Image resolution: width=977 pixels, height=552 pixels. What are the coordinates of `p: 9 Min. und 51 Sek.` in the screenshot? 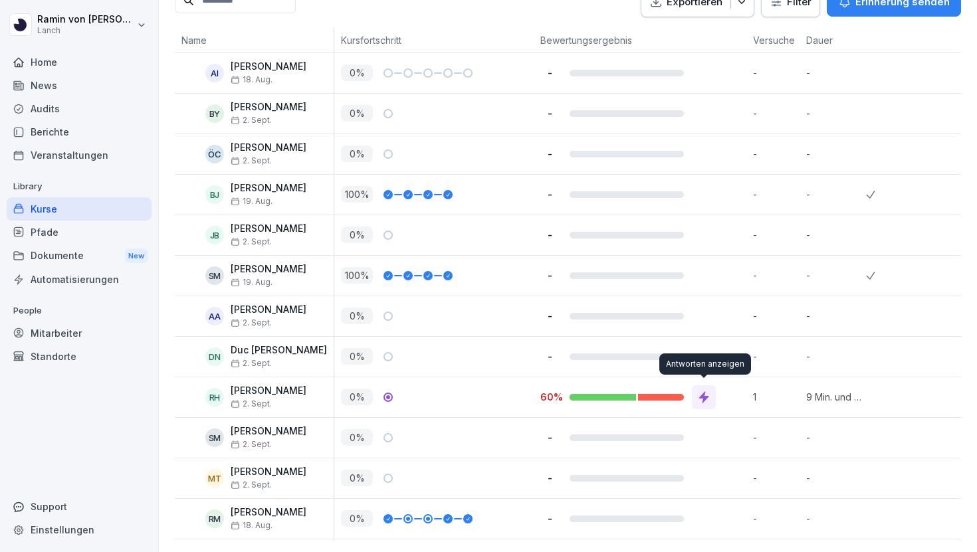 It's located at (836, 397).